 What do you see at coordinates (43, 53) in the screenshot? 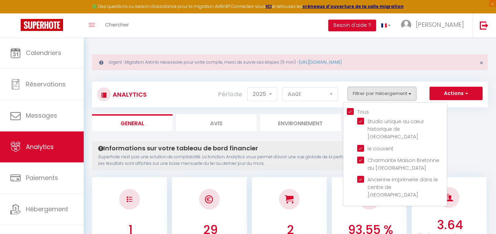
I see `span: Calendriers` at bounding box center [43, 53].